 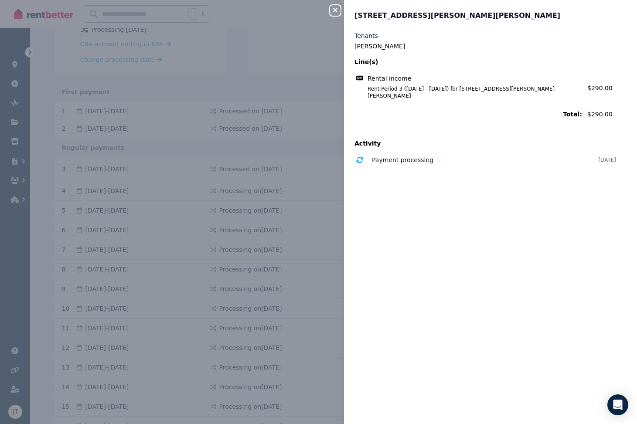 I want to click on label: Tenants, so click(x=366, y=36).